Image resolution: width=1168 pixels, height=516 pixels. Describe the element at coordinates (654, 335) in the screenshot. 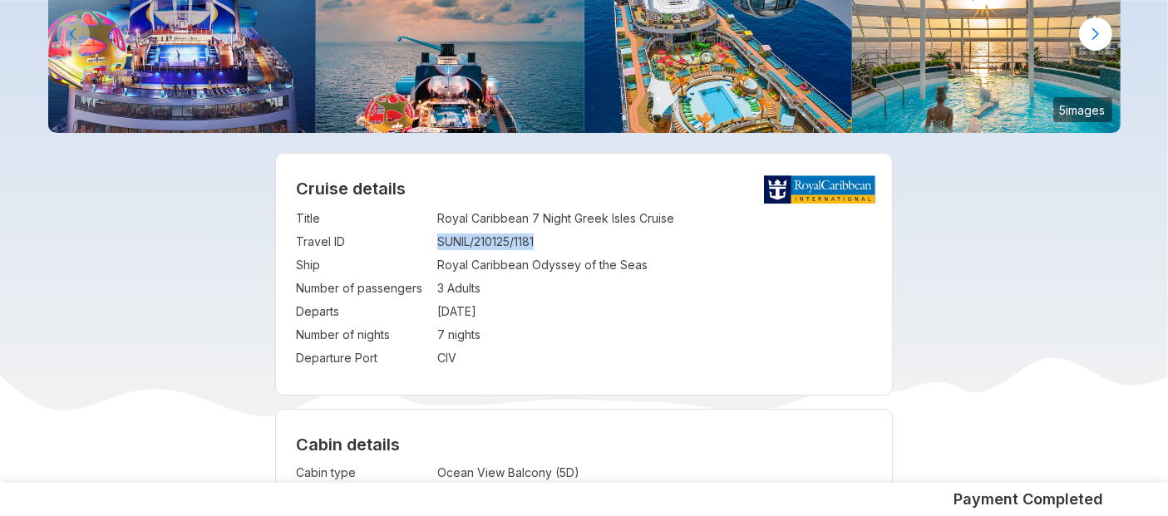

I see `td: 7 nights` at that location.